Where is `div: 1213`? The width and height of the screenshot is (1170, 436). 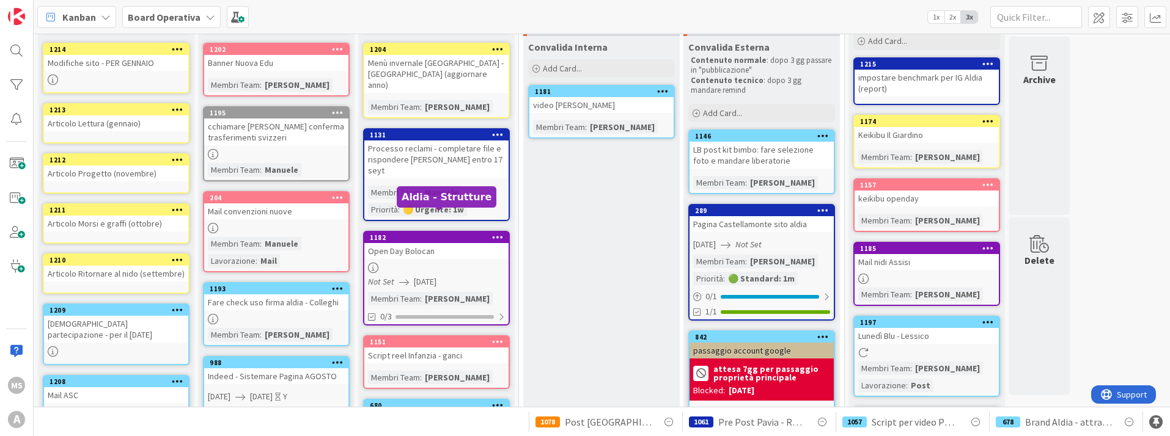 div: 1213 is located at coordinates (119, 110).